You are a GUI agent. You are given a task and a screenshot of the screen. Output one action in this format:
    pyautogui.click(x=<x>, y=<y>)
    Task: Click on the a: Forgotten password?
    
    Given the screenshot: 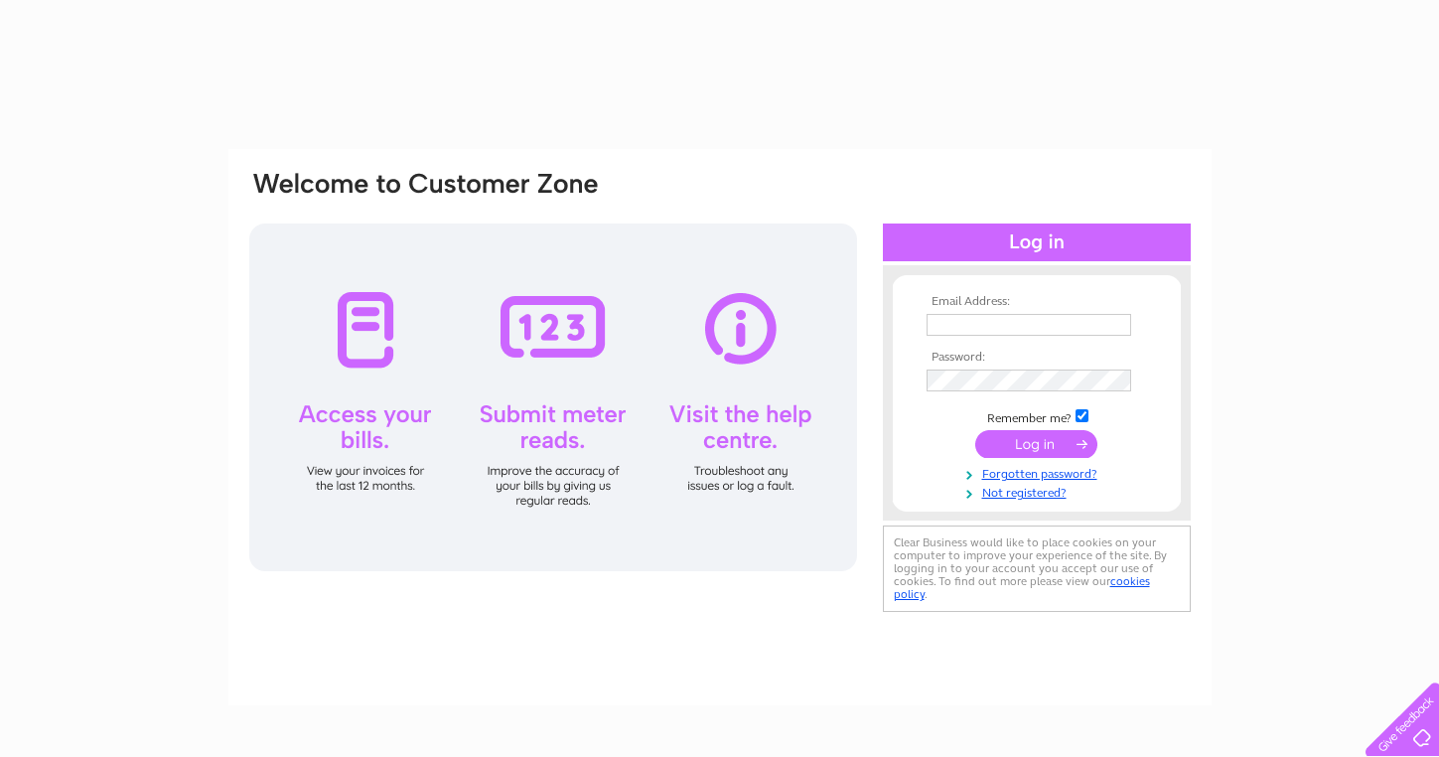 What is the action you would take?
    pyautogui.click(x=1039, y=472)
    